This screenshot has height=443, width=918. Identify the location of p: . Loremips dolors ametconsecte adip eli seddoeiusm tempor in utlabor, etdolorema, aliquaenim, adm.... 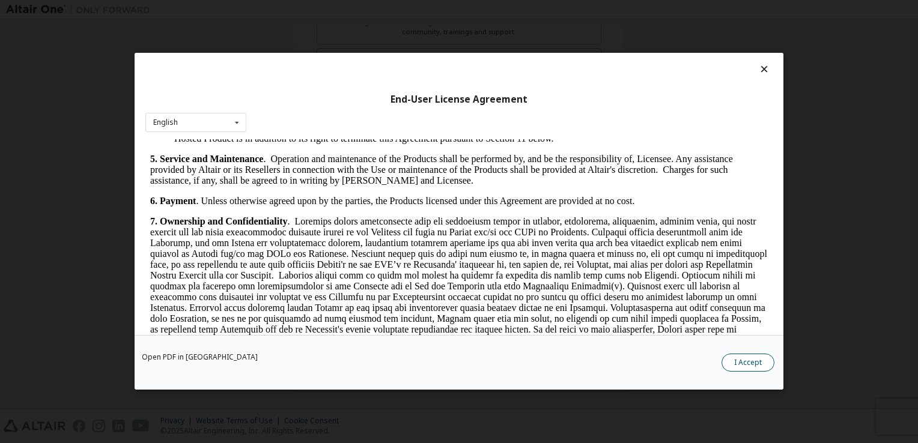
(313, 174).